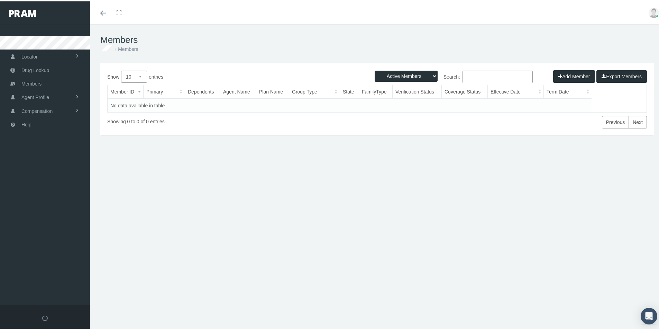 This screenshot has width=659, height=330. I want to click on input: Search:, so click(498, 75).